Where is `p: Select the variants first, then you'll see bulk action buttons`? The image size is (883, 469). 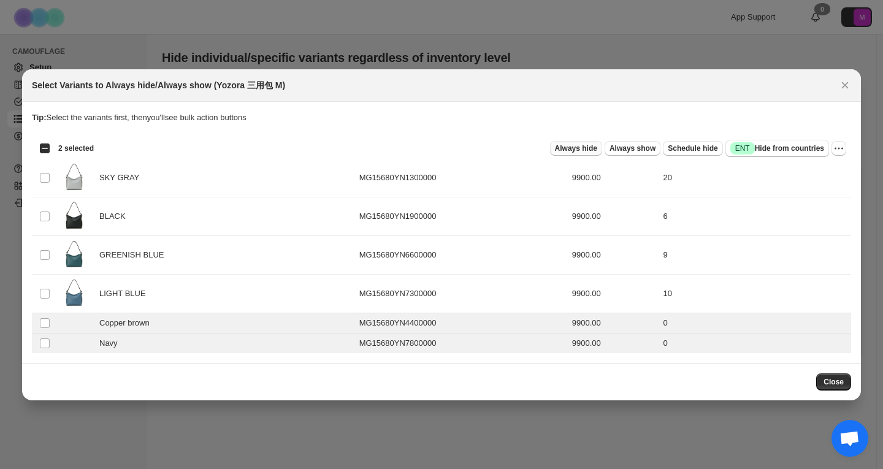
p: Select the variants first, then you'll see bulk action buttons is located at coordinates (442, 118).